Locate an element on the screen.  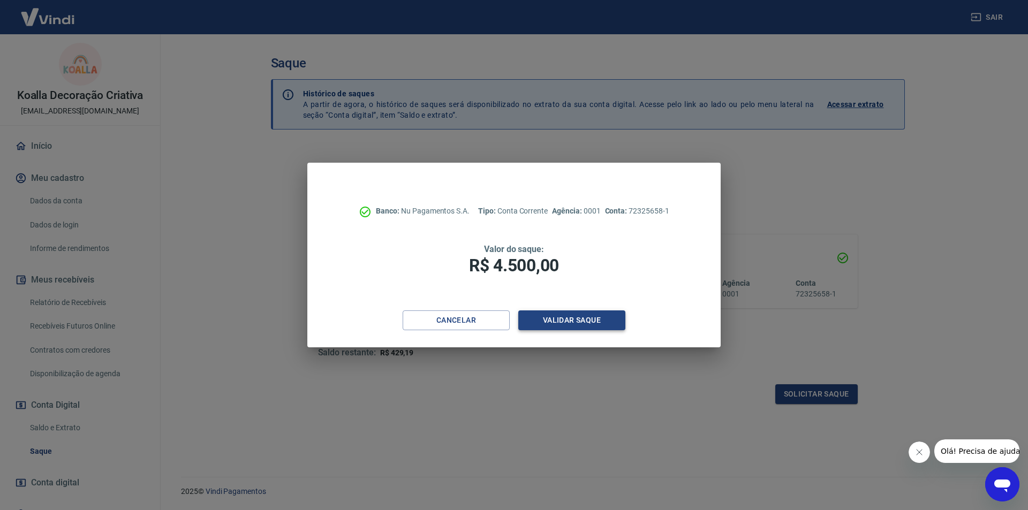
span: Valor do saque: is located at coordinates (514, 249).